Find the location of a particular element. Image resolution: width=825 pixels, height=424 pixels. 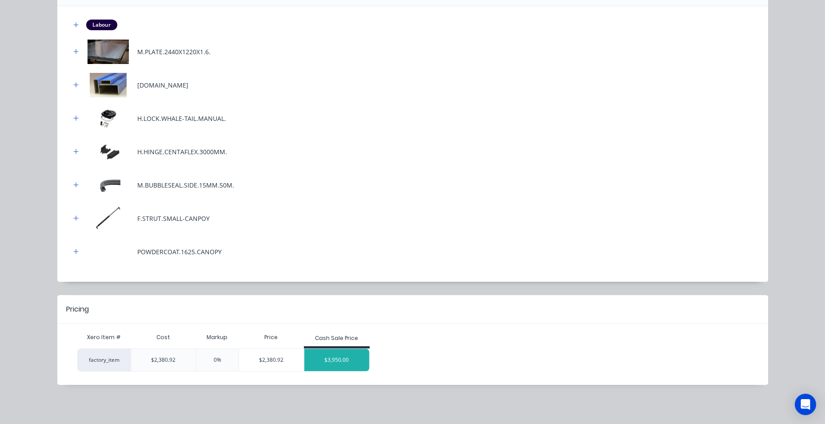

div: H.LOCK.WHALE-TAIL.MANUAL. is located at coordinates (182, 118).